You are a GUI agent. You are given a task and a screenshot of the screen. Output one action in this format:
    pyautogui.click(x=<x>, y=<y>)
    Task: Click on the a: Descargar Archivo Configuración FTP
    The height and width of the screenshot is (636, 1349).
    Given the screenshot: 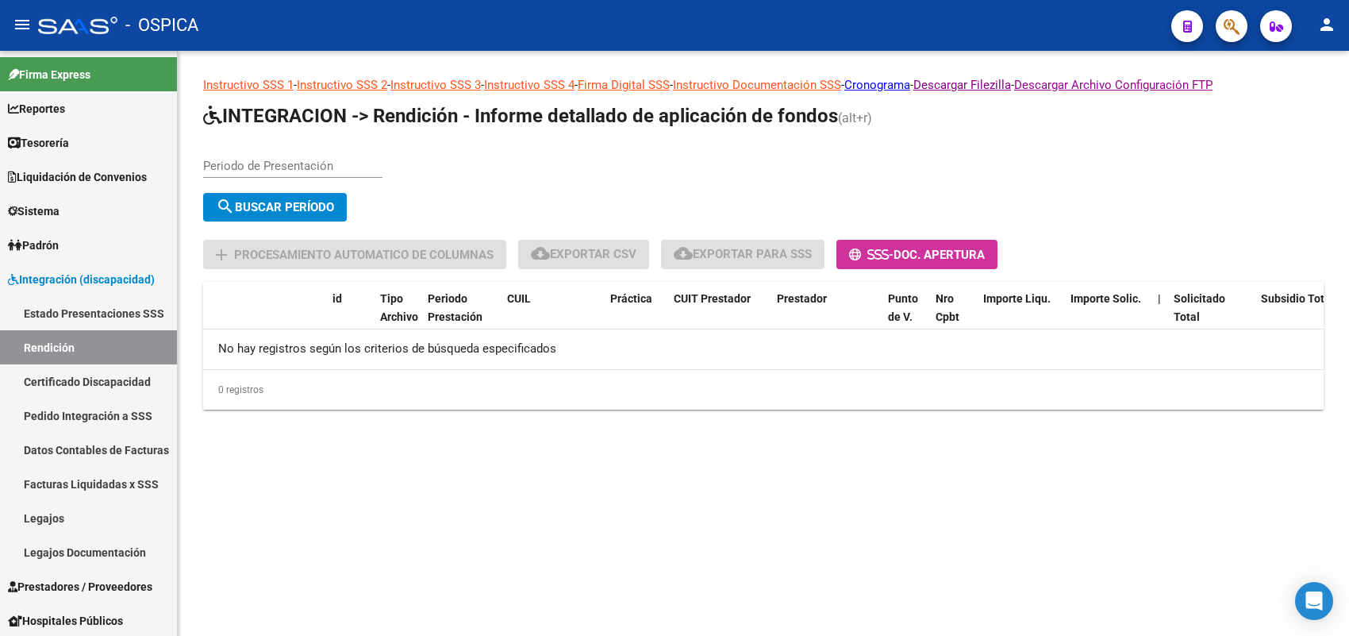 What is the action you would take?
    pyautogui.click(x=1113, y=85)
    